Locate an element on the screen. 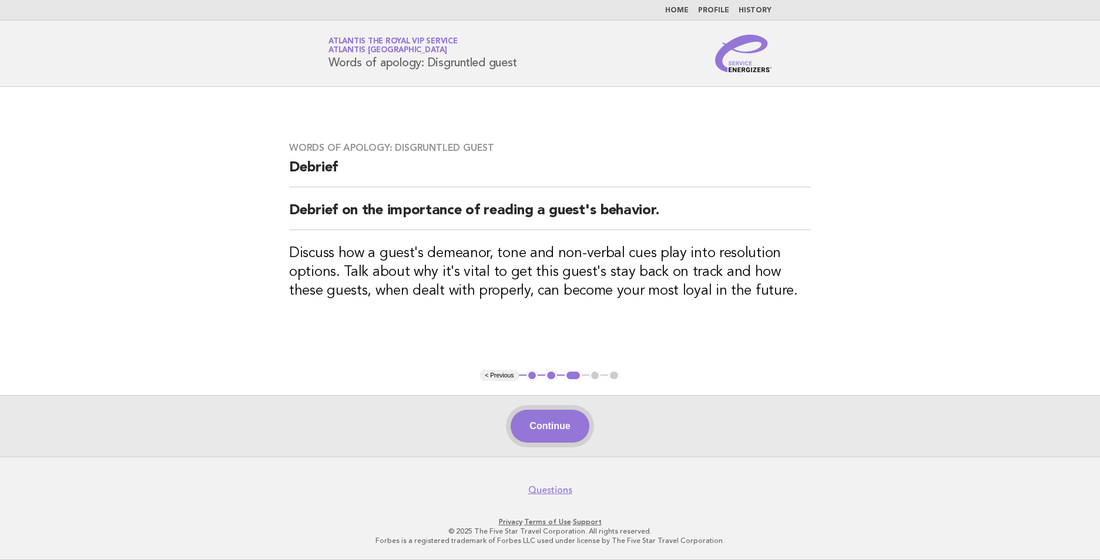 The width and height of the screenshot is (1100, 560). a: Profile is located at coordinates (713, 11).